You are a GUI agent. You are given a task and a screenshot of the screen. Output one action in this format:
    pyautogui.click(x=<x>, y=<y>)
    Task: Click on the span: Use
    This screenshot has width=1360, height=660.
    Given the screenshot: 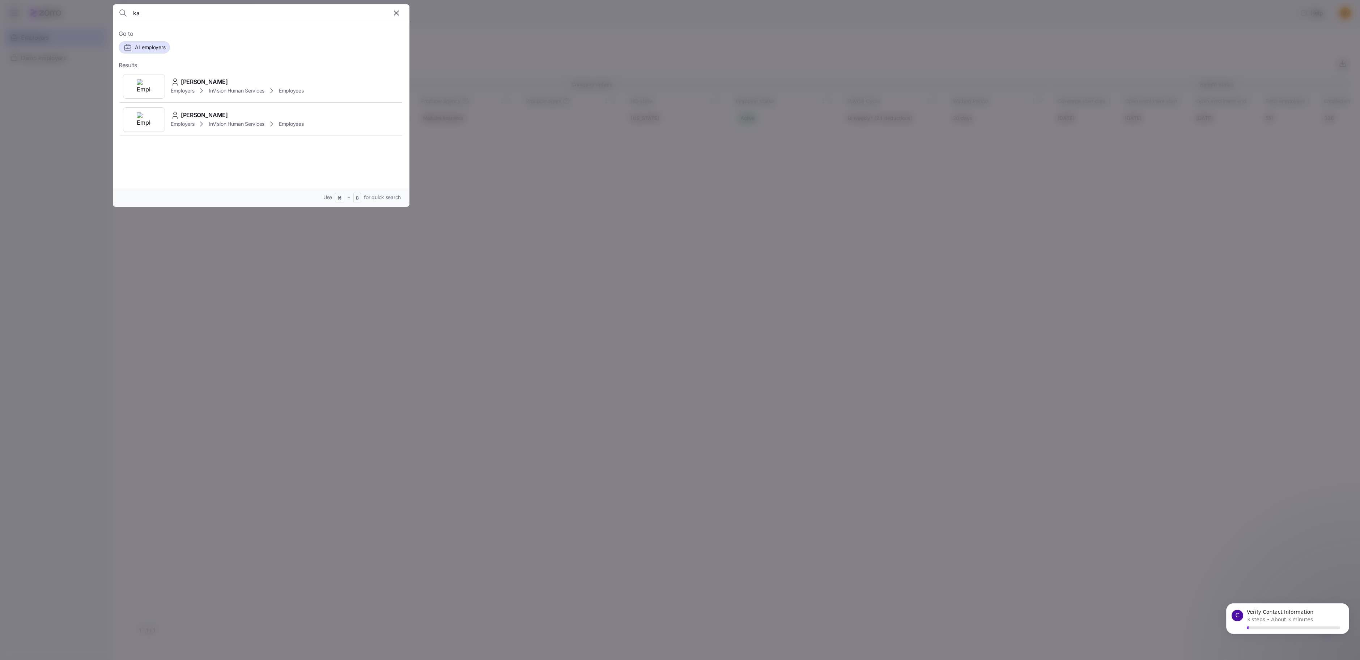 What is the action you would take?
    pyautogui.click(x=328, y=197)
    